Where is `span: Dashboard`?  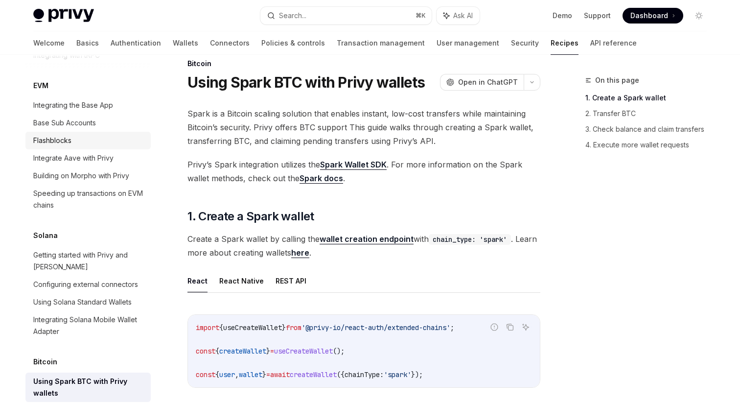
span: Dashboard is located at coordinates (649, 16).